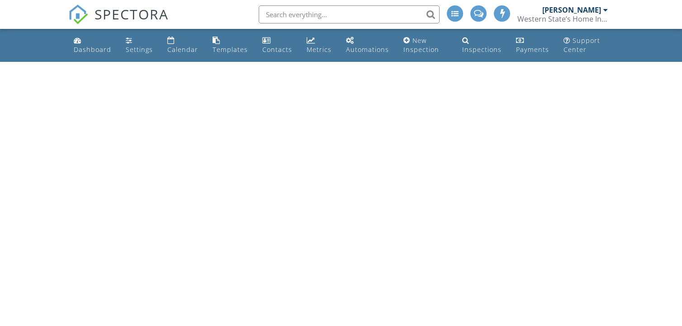 The height and width of the screenshot is (326, 682). Describe the element at coordinates (92, 45) in the screenshot. I see `a: Dashboard` at that location.